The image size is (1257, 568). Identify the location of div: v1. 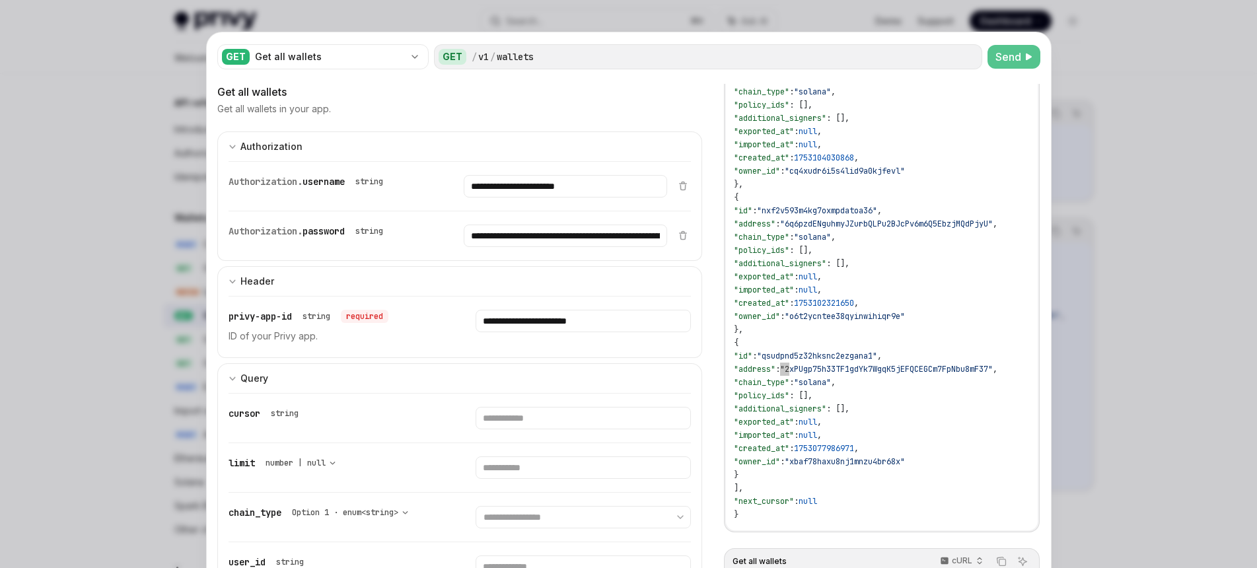
(484, 57).